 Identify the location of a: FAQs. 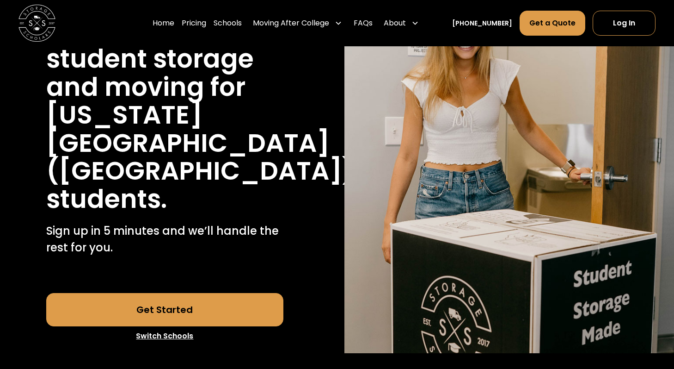
(363, 23).